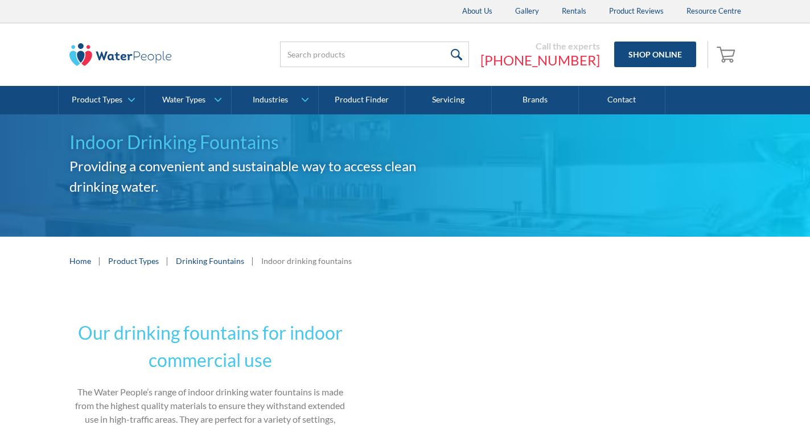  I want to click on h2: Our drinking fountains for indoor commercial use, so click(211, 347).